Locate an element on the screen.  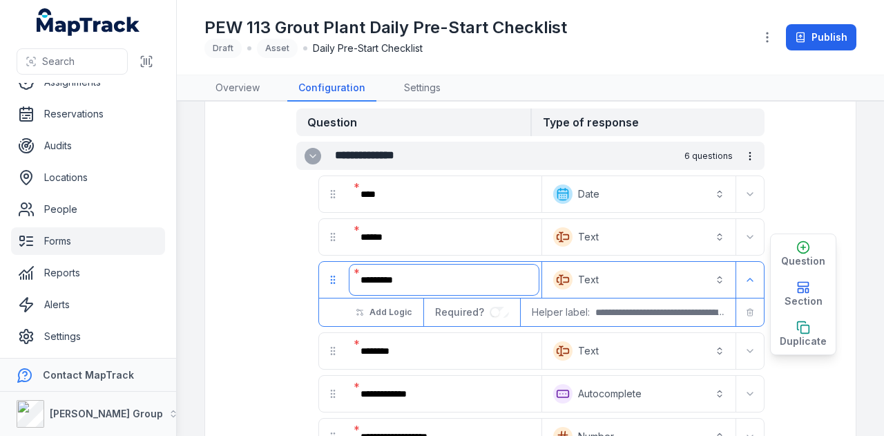
a: Forms is located at coordinates (88, 241).